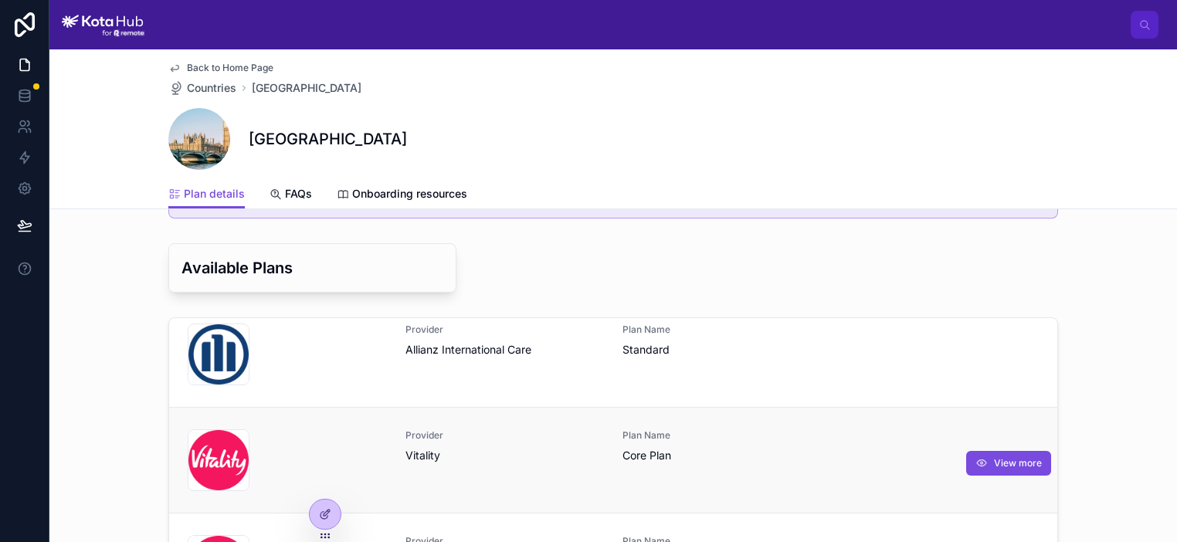 The width and height of the screenshot is (1177, 542). I want to click on div: scrollable content, so click(643, 25).